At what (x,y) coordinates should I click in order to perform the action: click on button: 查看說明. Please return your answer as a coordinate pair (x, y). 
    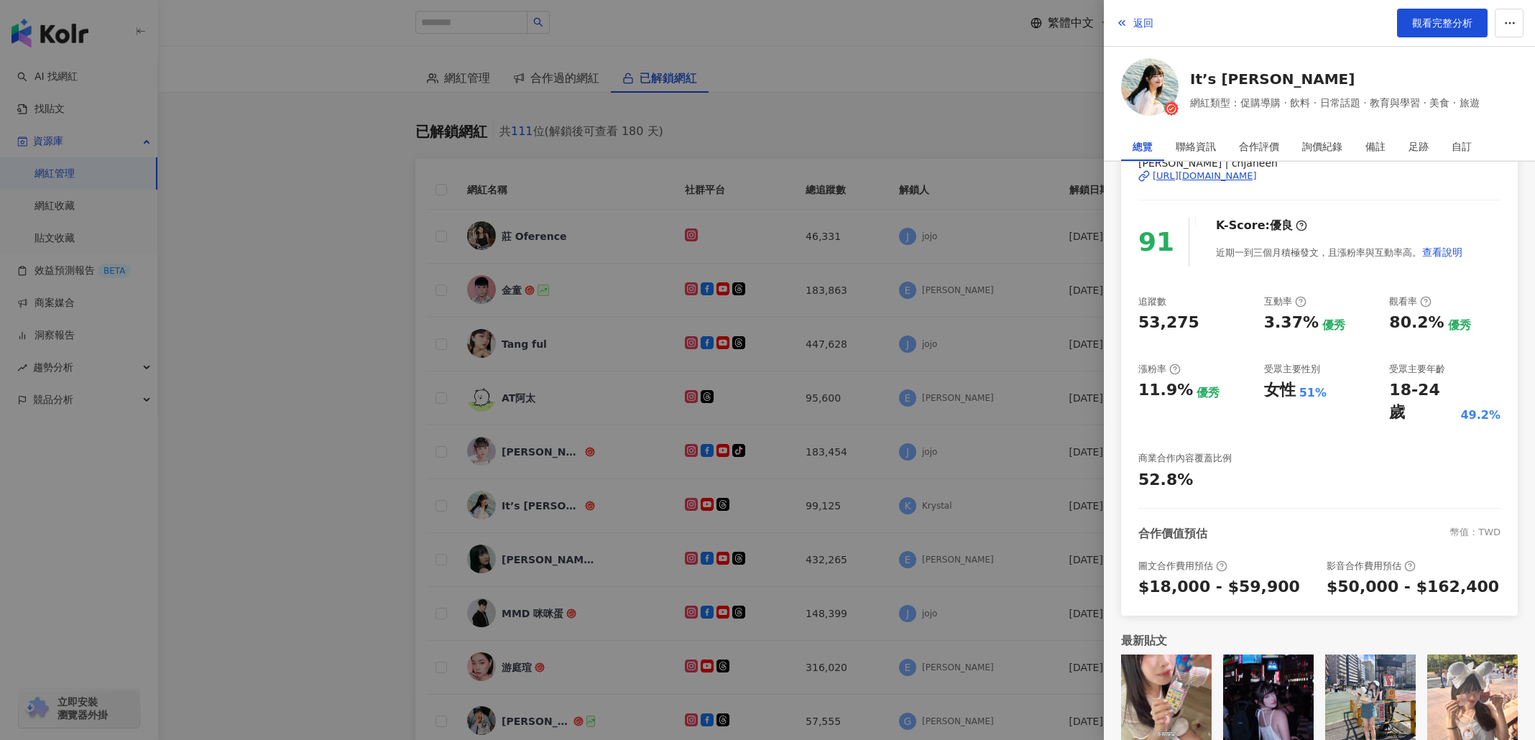
    Looking at the image, I should click on (1442, 252).